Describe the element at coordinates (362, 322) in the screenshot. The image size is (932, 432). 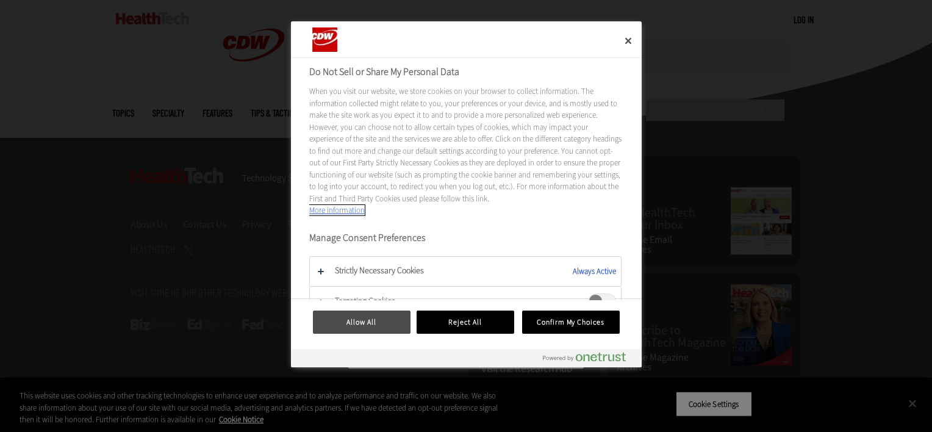
I see `button: Allow All` at that location.